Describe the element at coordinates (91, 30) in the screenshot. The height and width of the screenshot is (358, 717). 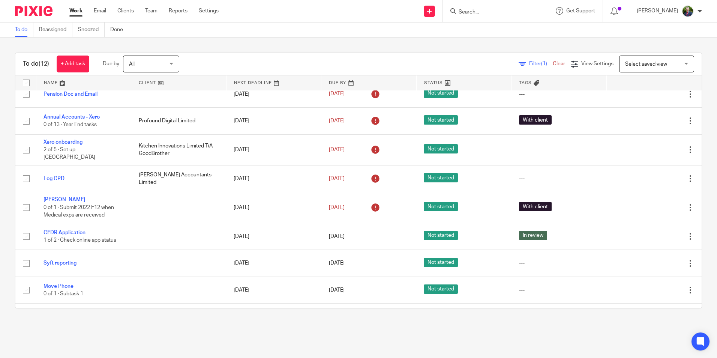
I see `a: Snoozed` at that location.